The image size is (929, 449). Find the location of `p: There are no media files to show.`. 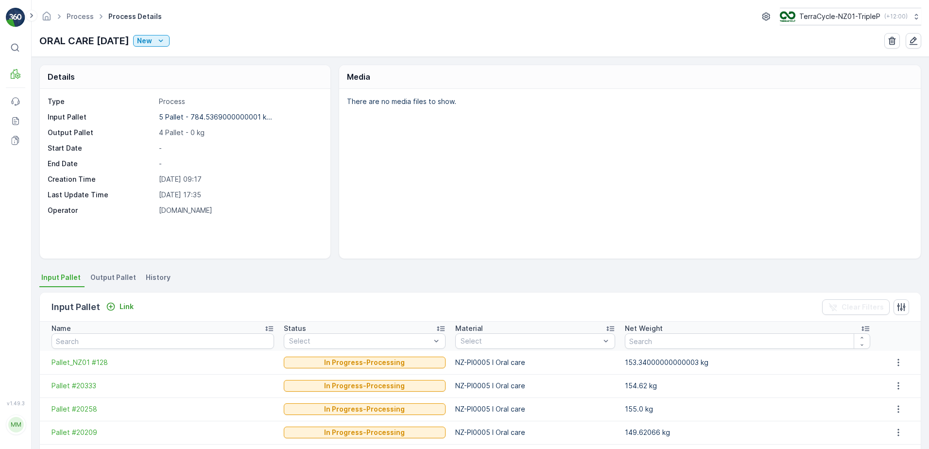

p: There are no media files to show. is located at coordinates (629, 102).